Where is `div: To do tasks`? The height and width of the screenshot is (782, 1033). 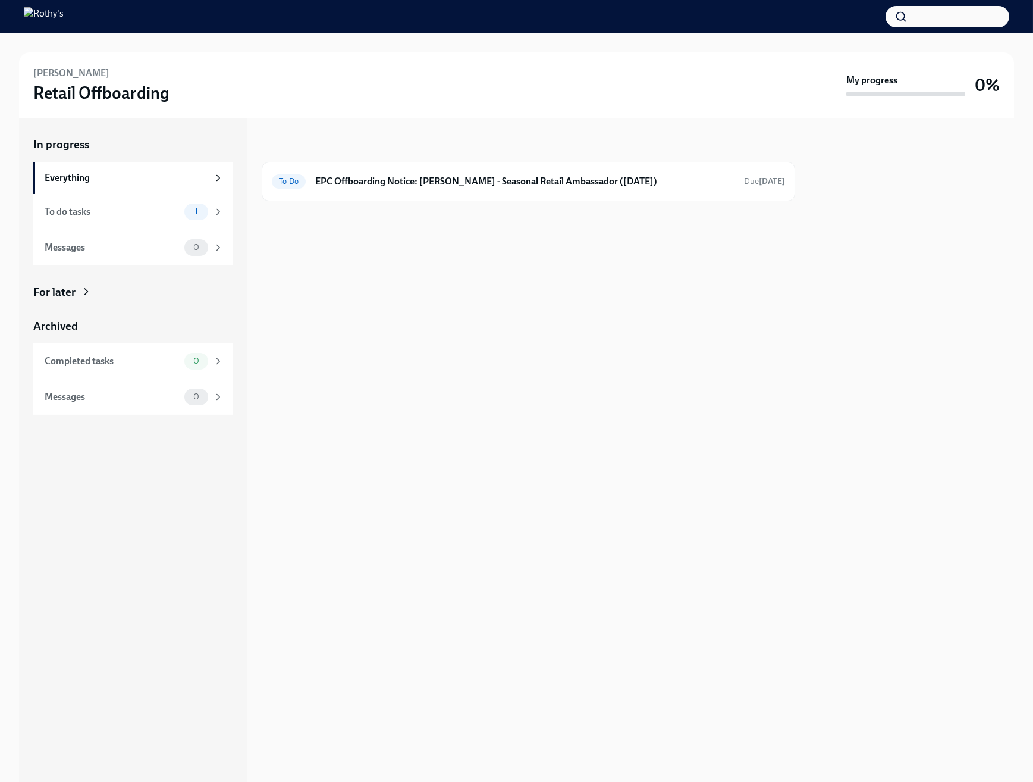
div: To do tasks is located at coordinates (112, 212).